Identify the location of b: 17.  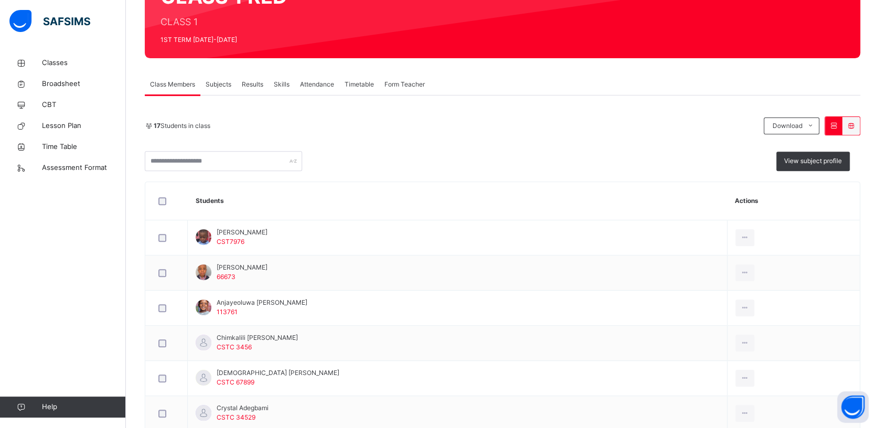
(157, 125).